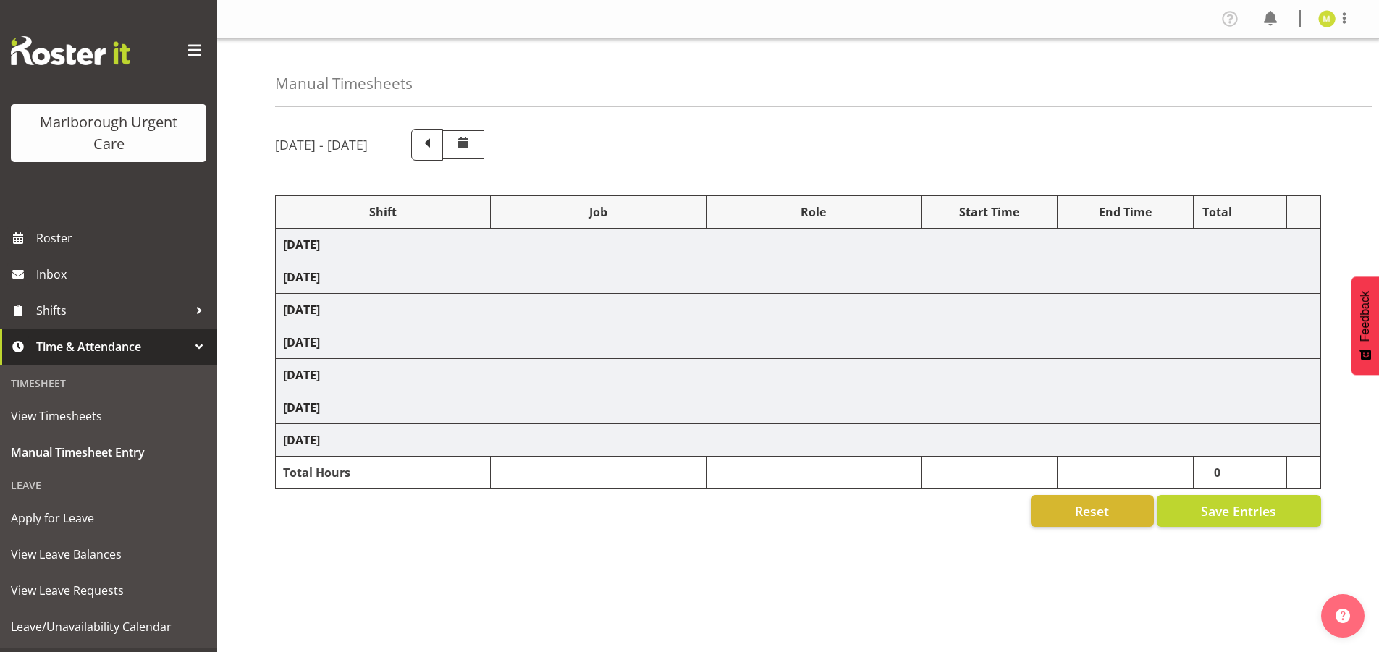  Describe the element at coordinates (109, 555) in the screenshot. I see `a: View Leave Balances` at that location.